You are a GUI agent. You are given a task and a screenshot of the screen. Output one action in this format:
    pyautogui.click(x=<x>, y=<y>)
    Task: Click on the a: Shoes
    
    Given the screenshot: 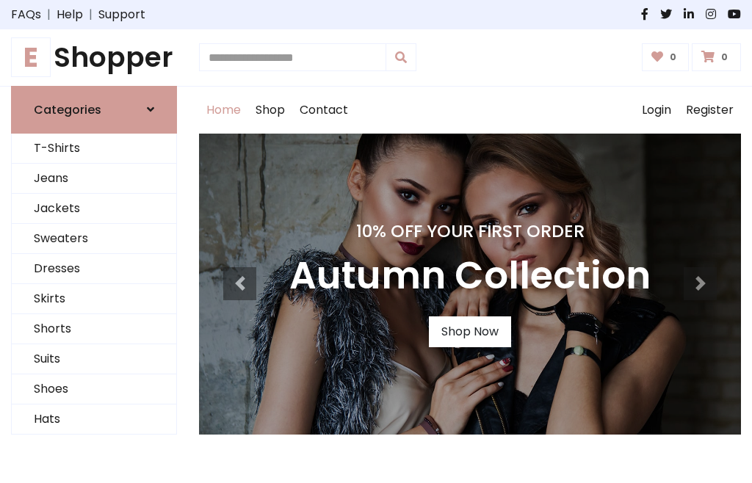 What is the action you would take?
    pyautogui.click(x=94, y=389)
    